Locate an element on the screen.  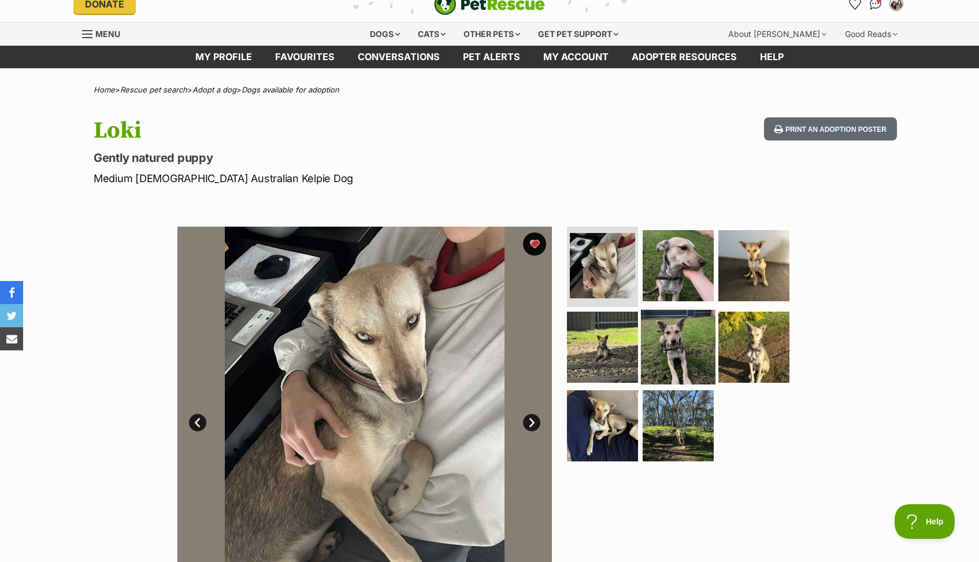
div: Good Reads is located at coordinates (871, 34).